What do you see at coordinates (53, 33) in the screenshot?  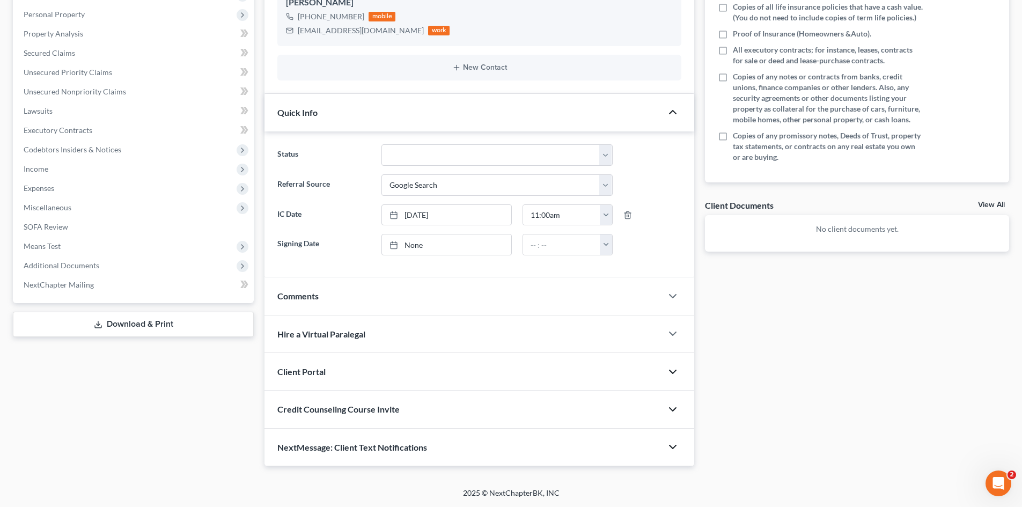 I see `span: Property Analysis` at bounding box center [53, 33].